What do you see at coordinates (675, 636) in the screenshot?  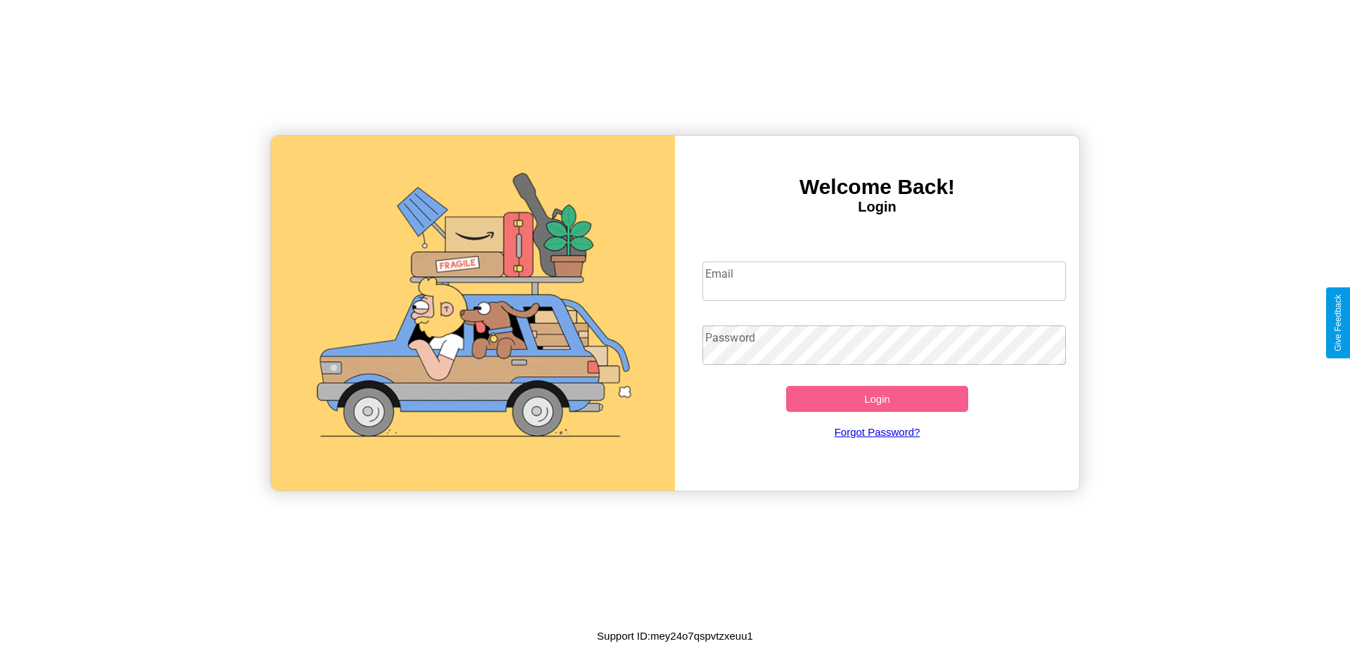 I see `p: Support ID: mey24o7qspvtzxeuu1` at bounding box center [675, 636].